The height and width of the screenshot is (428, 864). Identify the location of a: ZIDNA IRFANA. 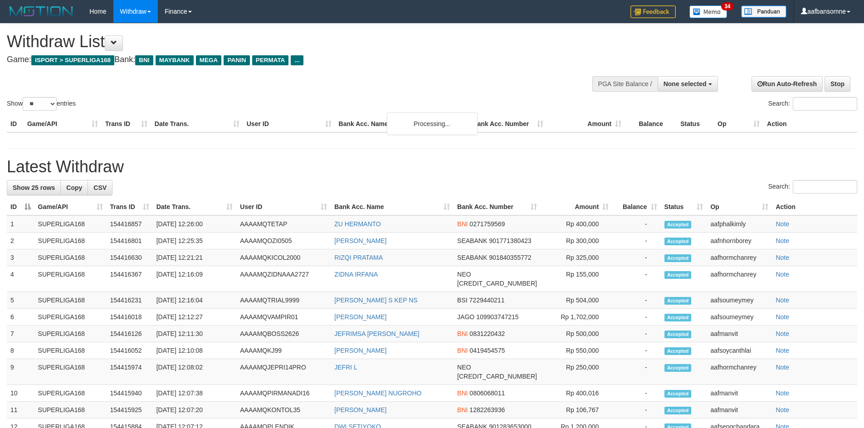
(356, 274).